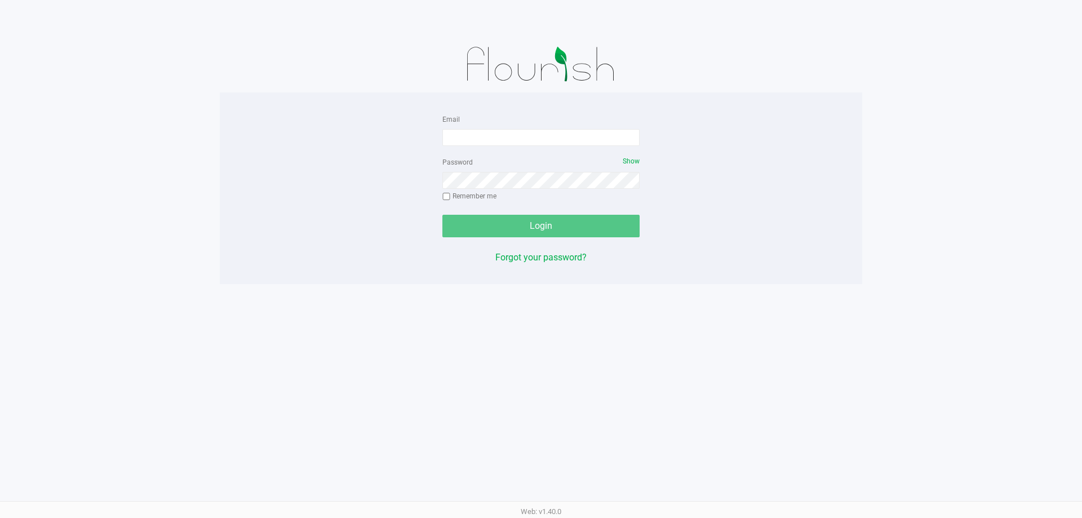 The image size is (1082, 518). What do you see at coordinates (451, 119) in the screenshot?
I see `label: Email` at bounding box center [451, 119].